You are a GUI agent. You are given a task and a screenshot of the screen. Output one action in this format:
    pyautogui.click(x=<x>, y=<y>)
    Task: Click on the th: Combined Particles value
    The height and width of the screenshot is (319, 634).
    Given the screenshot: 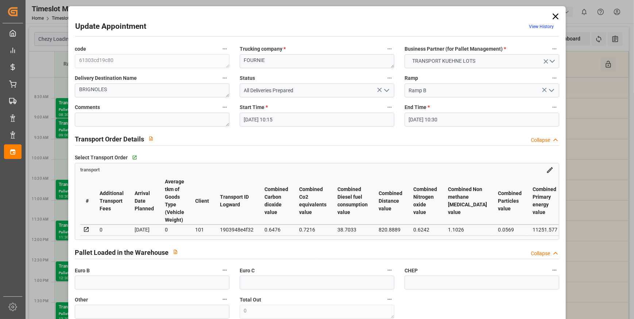 What is the action you would take?
    pyautogui.click(x=510, y=201)
    